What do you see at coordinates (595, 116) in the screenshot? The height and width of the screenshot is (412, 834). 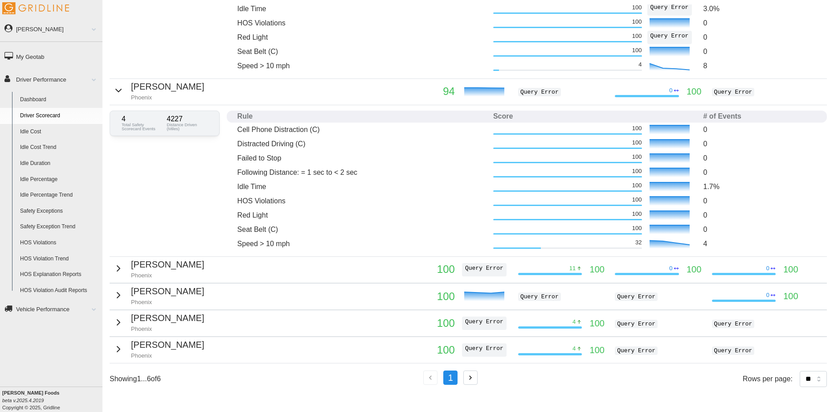 I see `th: Score` at bounding box center [595, 116].